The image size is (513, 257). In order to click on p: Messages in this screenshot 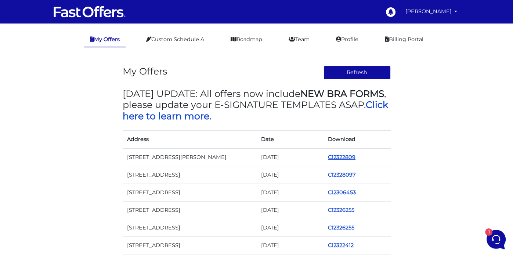, I will do `click(73, 203)`.